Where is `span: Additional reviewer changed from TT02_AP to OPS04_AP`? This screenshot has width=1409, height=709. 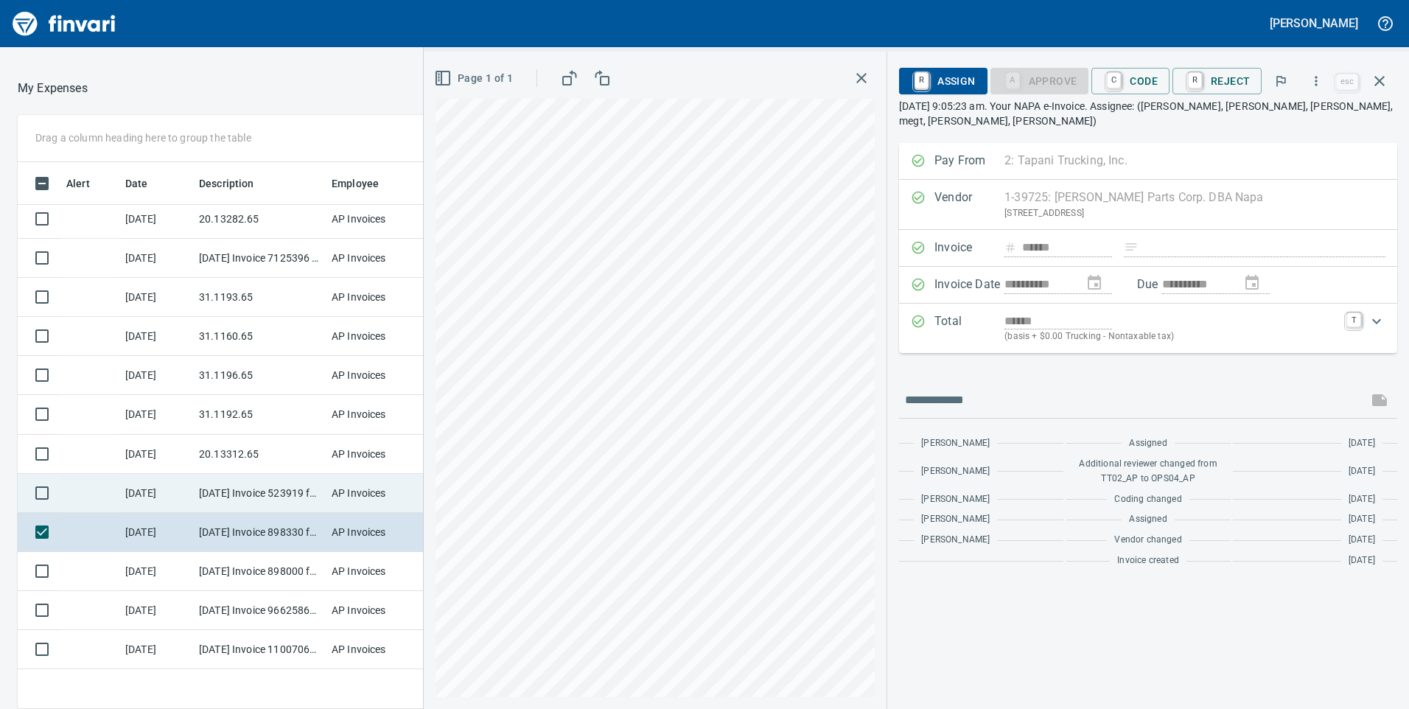 span: Additional reviewer changed from TT02_AP to OPS04_AP is located at coordinates (1148, 472).